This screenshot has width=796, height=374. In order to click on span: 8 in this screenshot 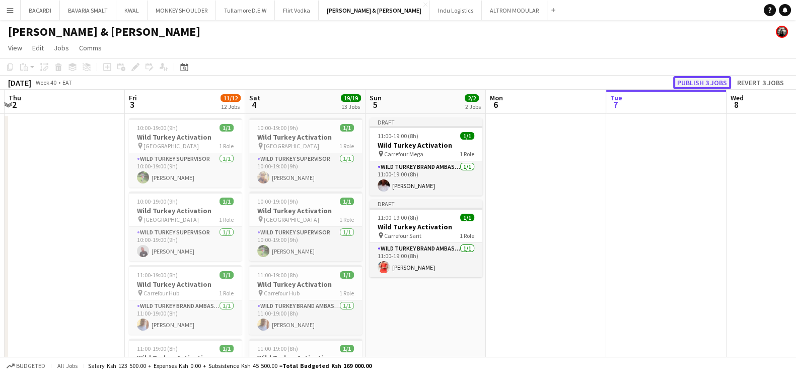, I will do `click(736, 104)`.